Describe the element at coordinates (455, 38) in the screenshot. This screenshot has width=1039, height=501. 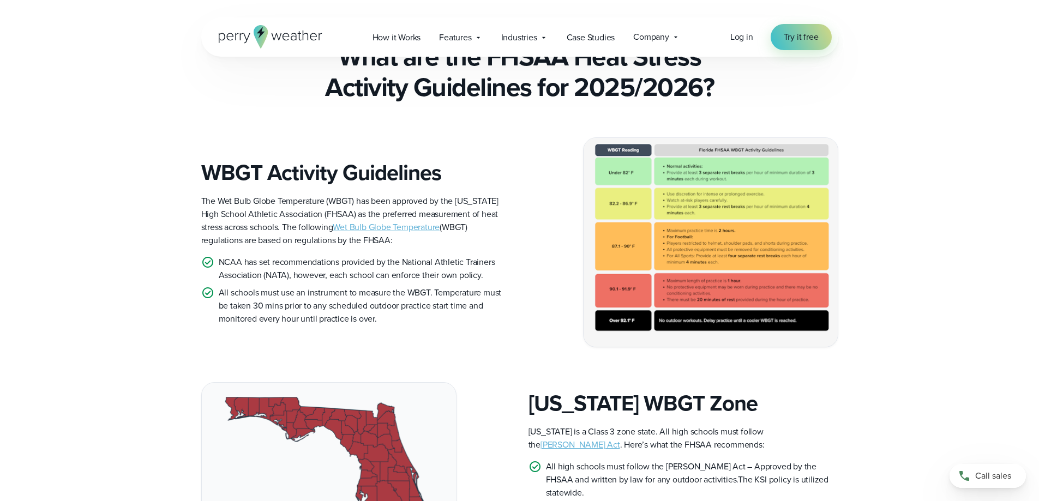
I see `span: Features` at that location.